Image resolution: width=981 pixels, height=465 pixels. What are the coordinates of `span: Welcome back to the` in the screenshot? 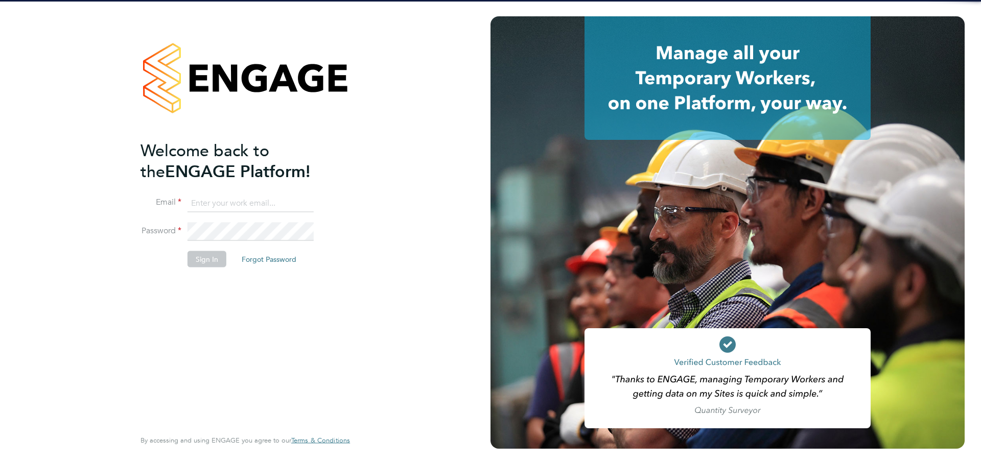 It's located at (205, 161).